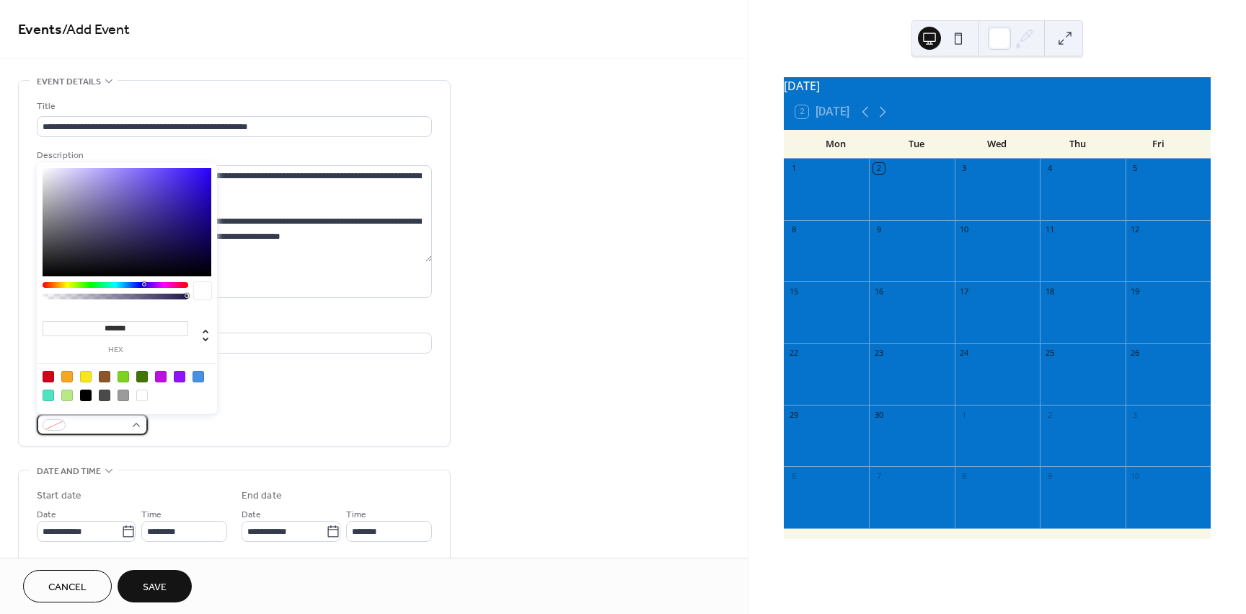 The width and height of the screenshot is (1246, 614). What do you see at coordinates (67, 395) in the screenshot?
I see `div: #B8E986` at bounding box center [67, 395].